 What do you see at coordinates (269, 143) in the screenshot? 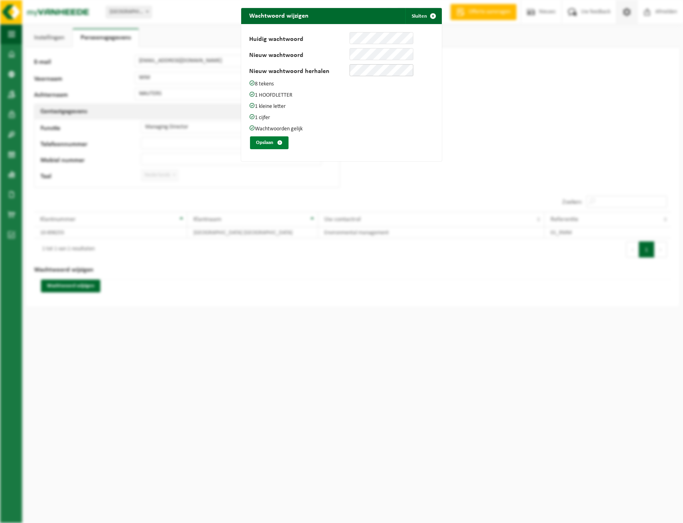
I see `button: Opslaan` at bounding box center [269, 143].